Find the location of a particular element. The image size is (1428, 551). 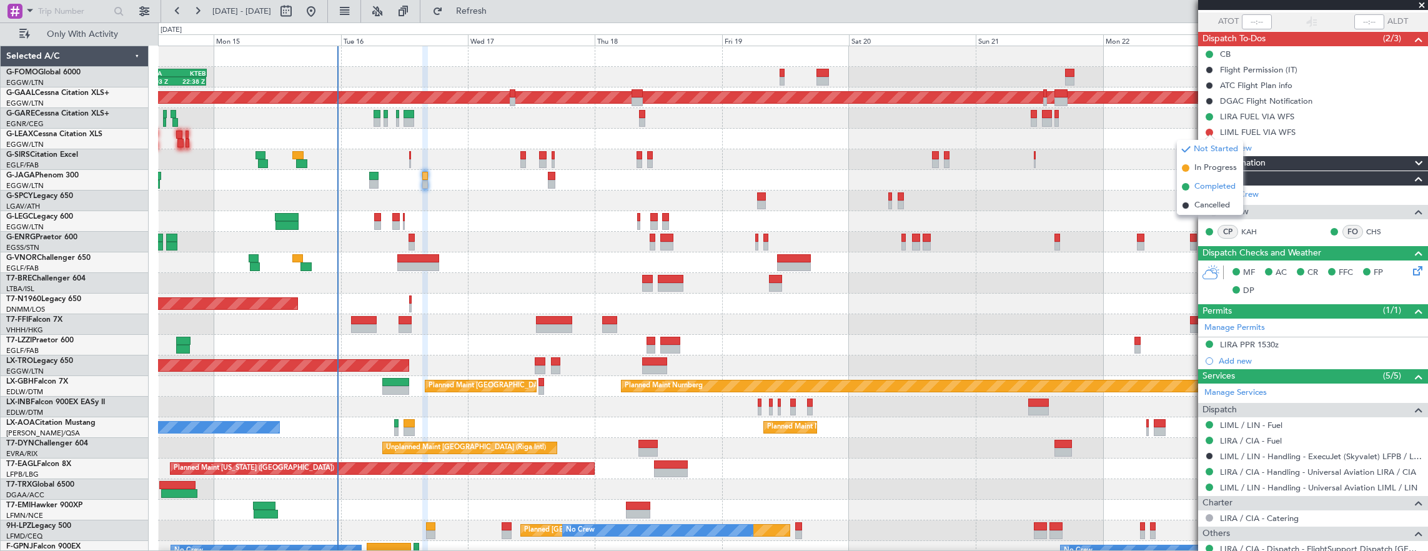

div: 11:03 Z is located at coordinates (160, 81).